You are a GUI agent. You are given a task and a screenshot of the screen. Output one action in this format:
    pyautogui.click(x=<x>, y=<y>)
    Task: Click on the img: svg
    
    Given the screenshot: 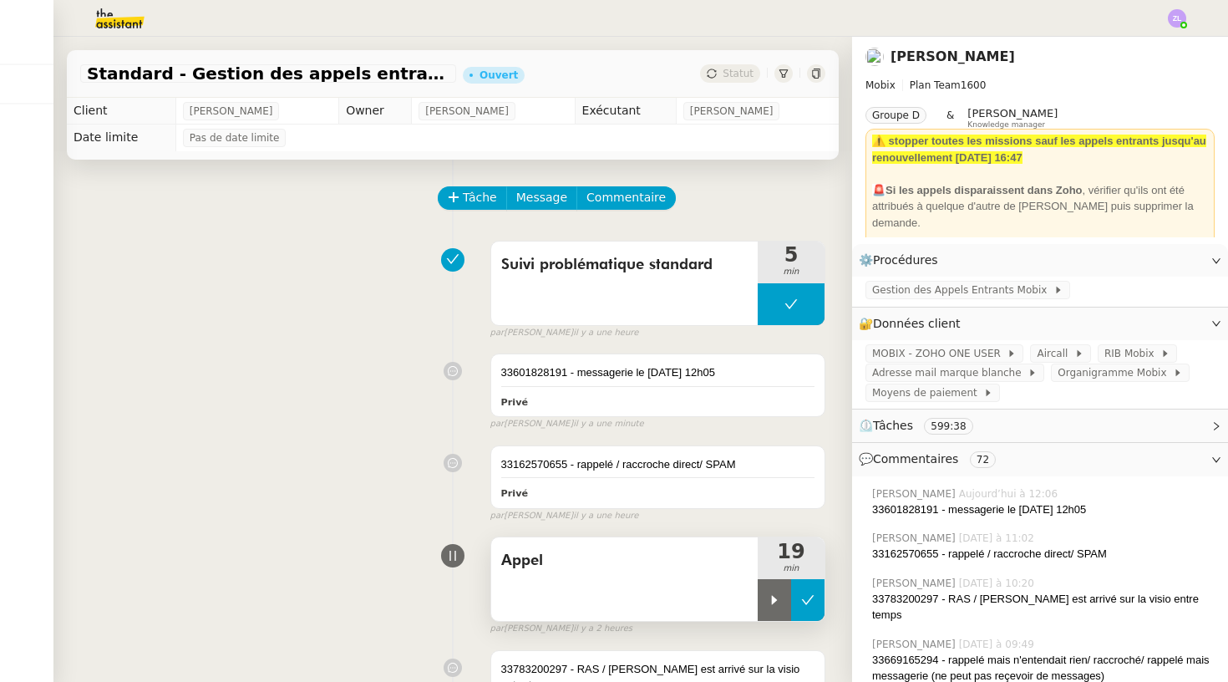 What is the action you would take?
    pyautogui.click(x=1177, y=18)
    